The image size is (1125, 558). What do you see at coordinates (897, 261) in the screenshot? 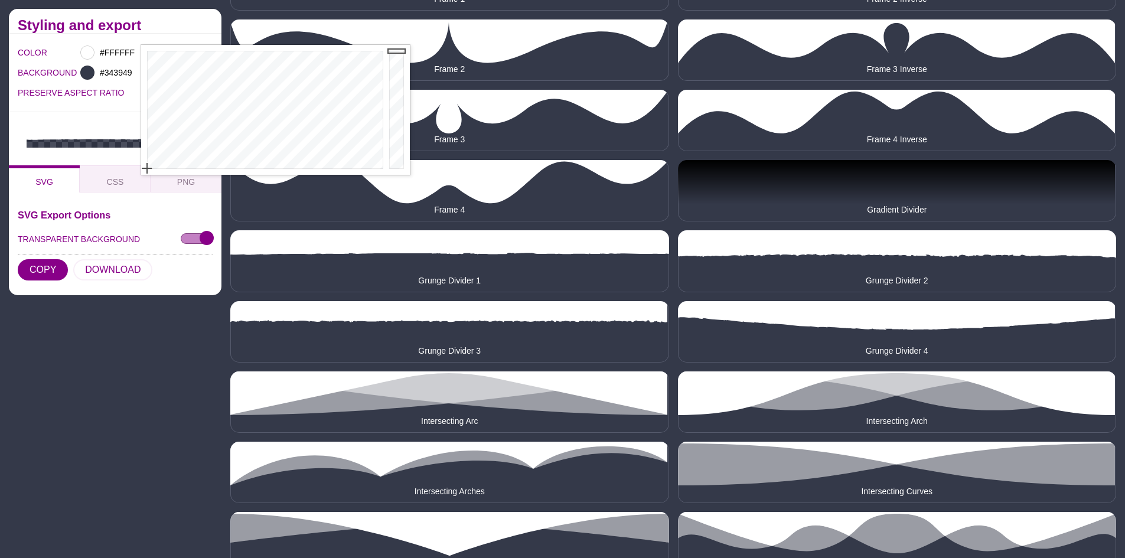
I see `button: Grunge Divider 2` at bounding box center [897, 261].